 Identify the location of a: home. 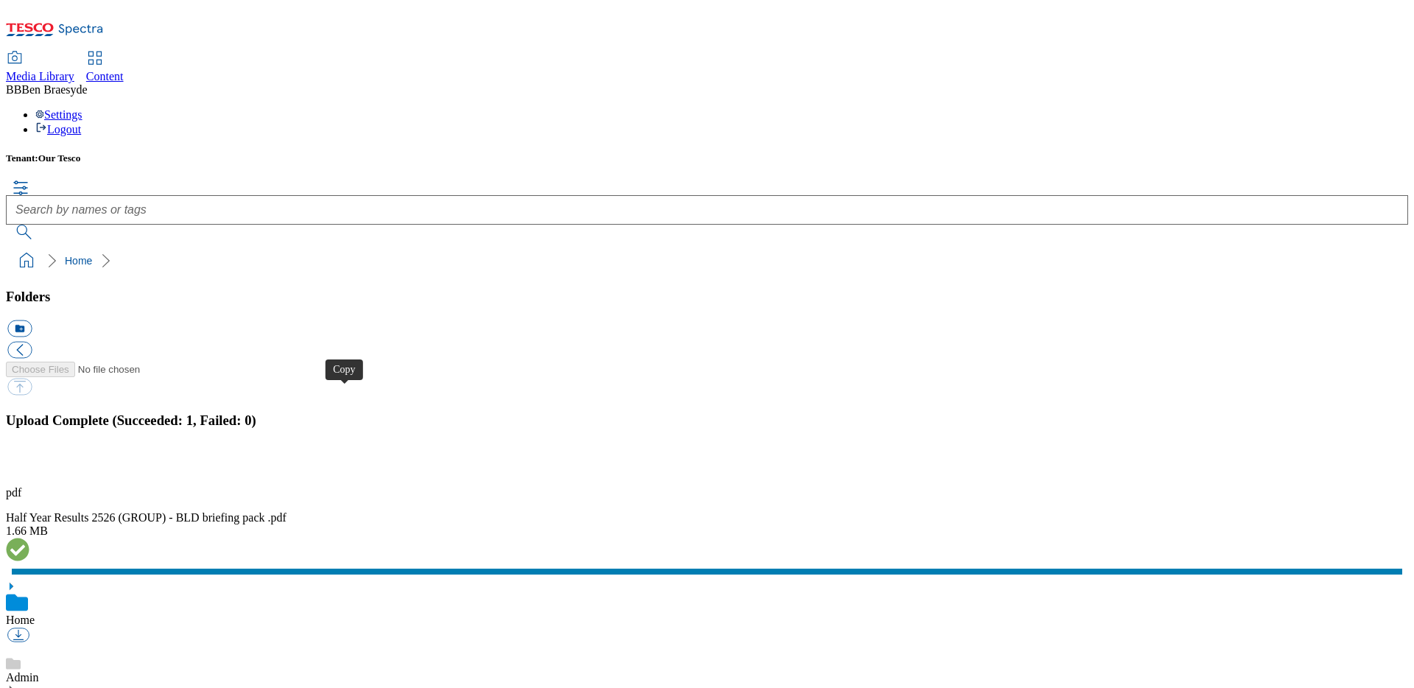
(27, 261).